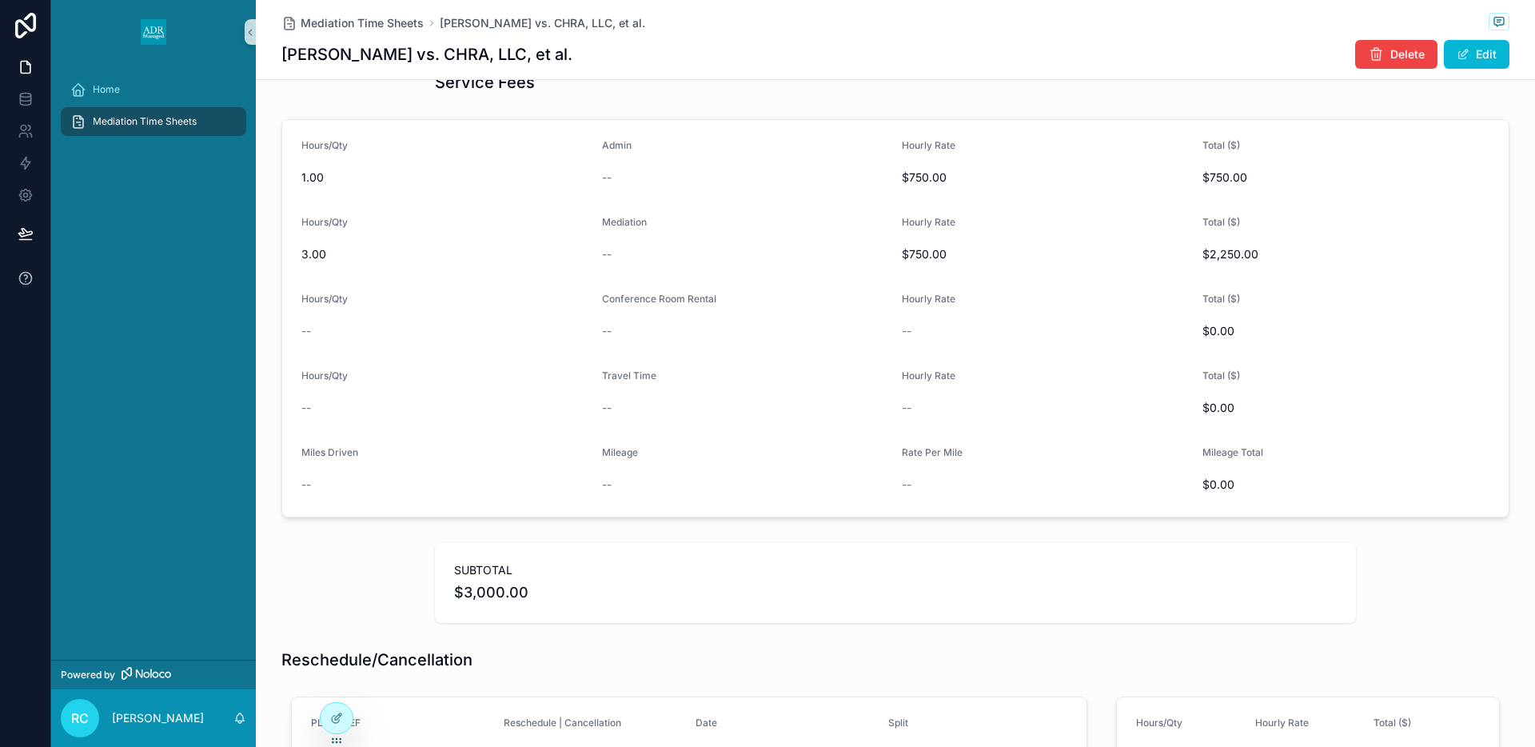  Describe the element at coordinates (485, 82) in the screenshot. I see `h1: Service Fees` at that location.